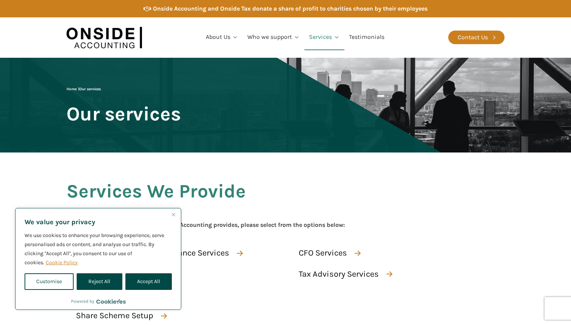 The image size is (571, 325). I want to click on div: Onside Accounting and Onside Tax donate a share of profit to charities chosen by their employees, so click(290, 9).